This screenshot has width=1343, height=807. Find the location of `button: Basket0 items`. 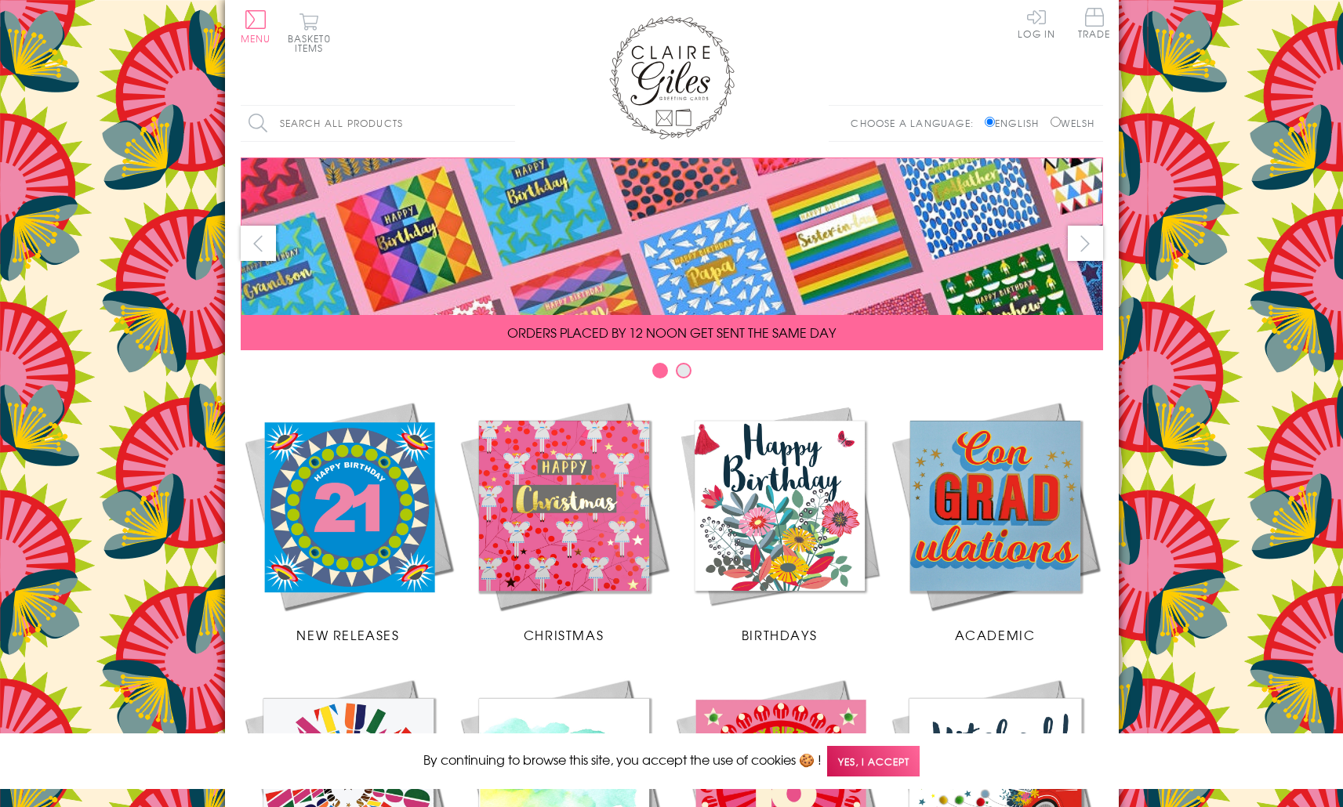

button: Basket0 items is located at coordinates (309, 32).